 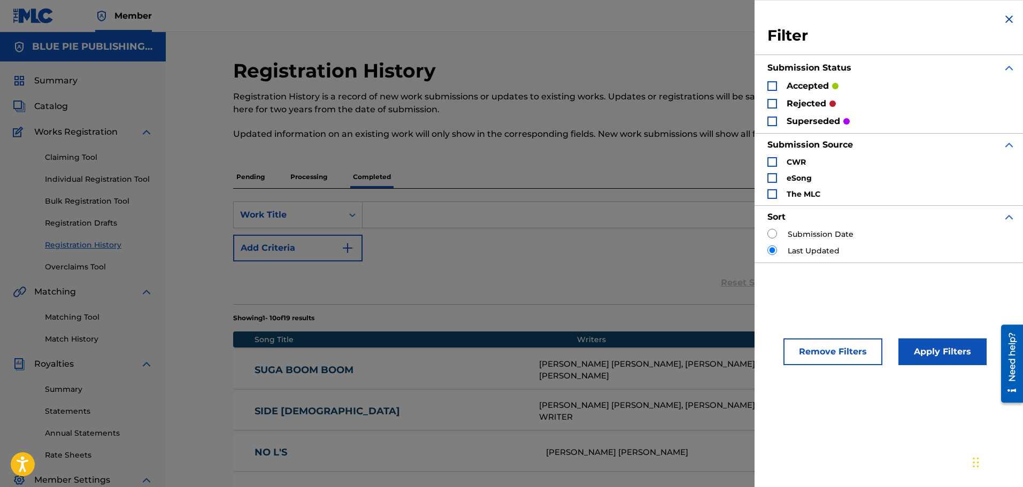 I want to click on strong: Sort, so click(x=777, y=217).